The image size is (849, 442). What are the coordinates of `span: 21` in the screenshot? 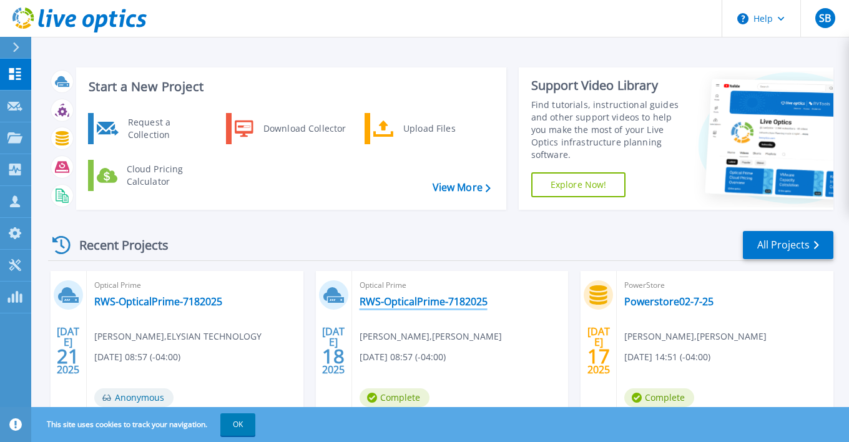 It's located at (68, 356).